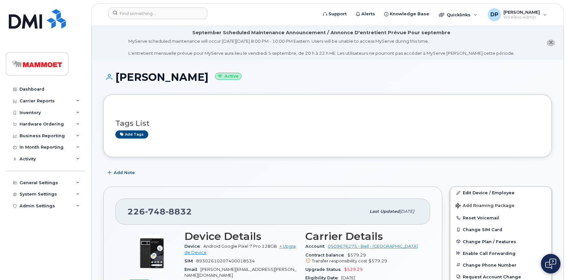 This screenshot has width=567, height=280. I want to click on small: Active, so click(228, 76).